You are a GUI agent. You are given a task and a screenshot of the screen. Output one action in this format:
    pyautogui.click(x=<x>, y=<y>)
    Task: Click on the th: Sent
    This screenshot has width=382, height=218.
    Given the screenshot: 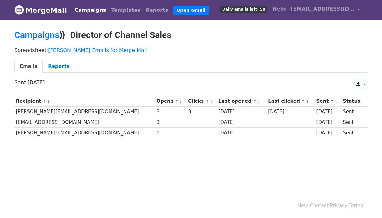 What is the action you would take?
    pyautogui.click(x=328, y=101)
    